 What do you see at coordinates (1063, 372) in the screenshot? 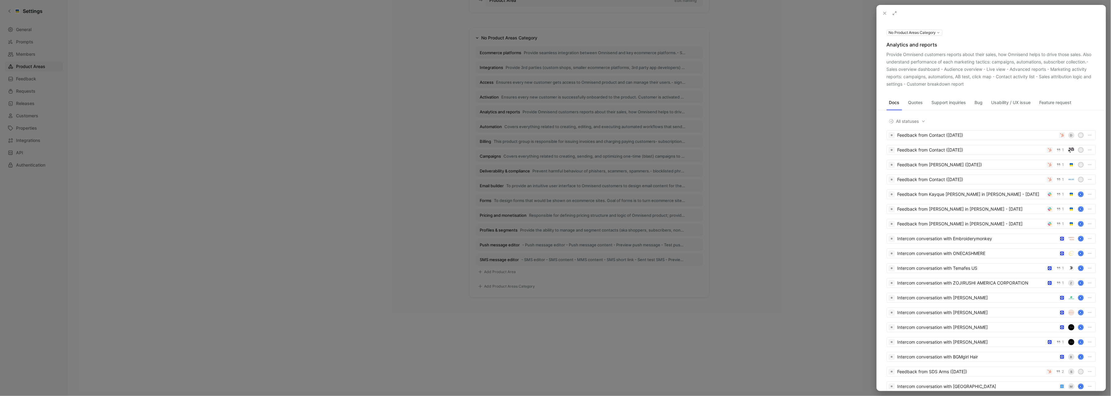
I see `span: 2` at bounding box center [1063, 372].